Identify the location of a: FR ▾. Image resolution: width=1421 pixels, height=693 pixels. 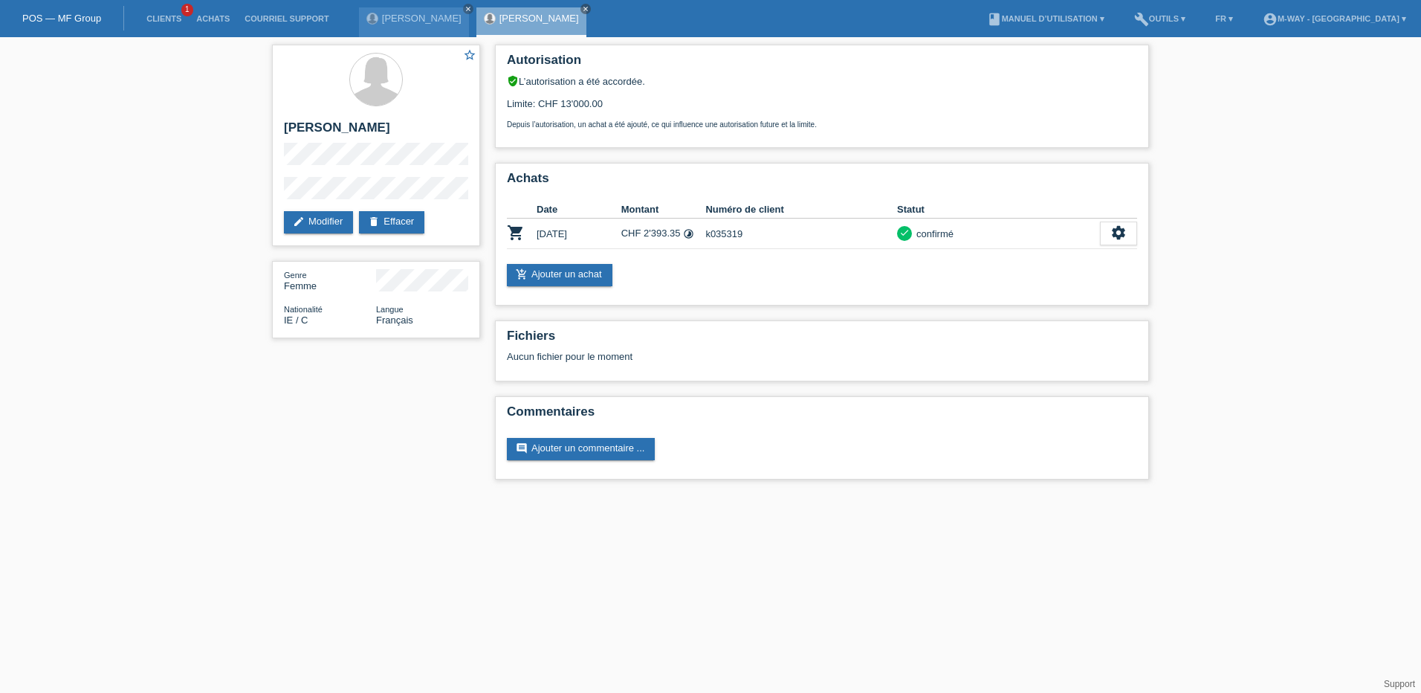
(1224, 19).